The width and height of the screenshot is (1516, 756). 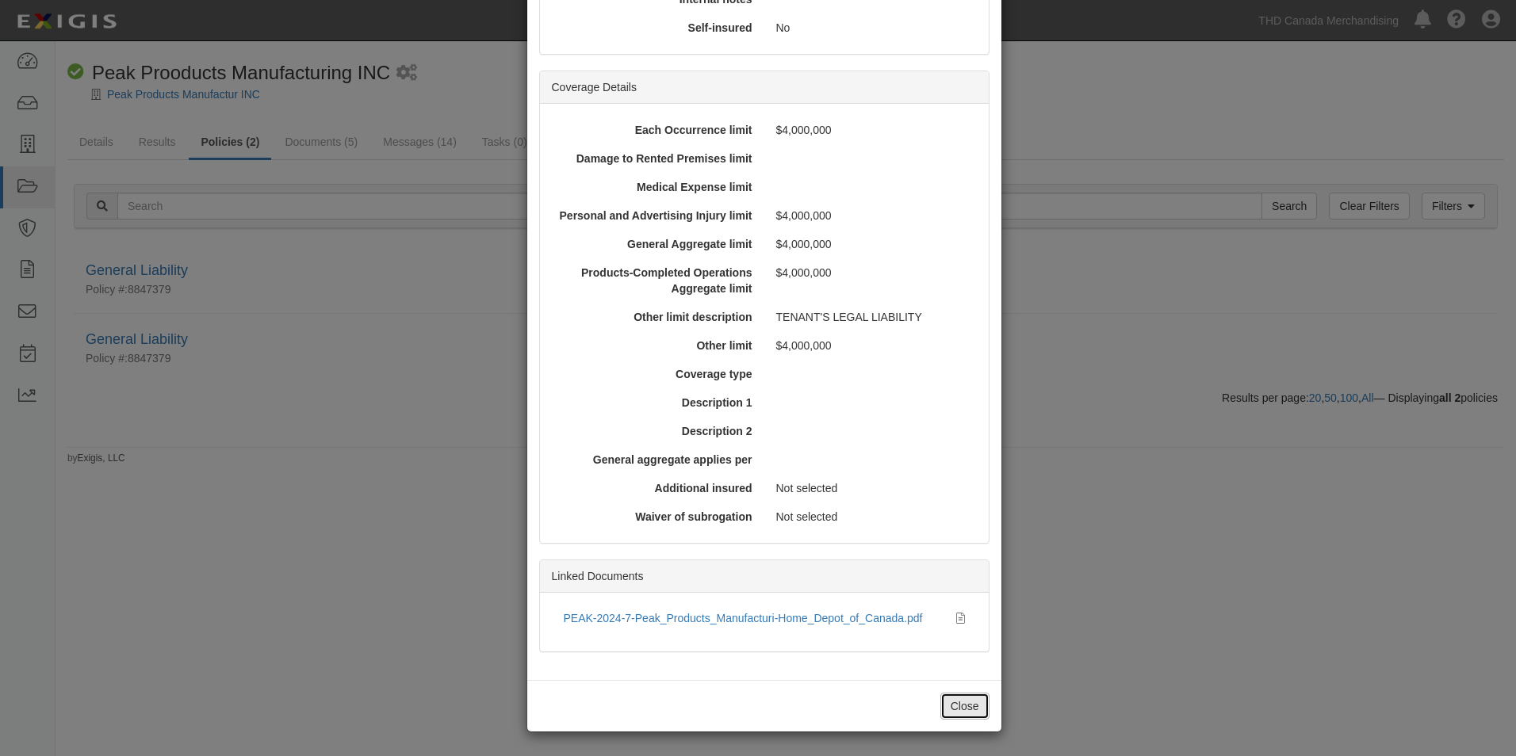 What do you see at coordinates (754, 618) in the screenshot?
I see `div: PEAK-2024-7-Peak_Products_Manufacturi-Home_Depot_of_Canada.pdf` at bounding box center [754, 618].